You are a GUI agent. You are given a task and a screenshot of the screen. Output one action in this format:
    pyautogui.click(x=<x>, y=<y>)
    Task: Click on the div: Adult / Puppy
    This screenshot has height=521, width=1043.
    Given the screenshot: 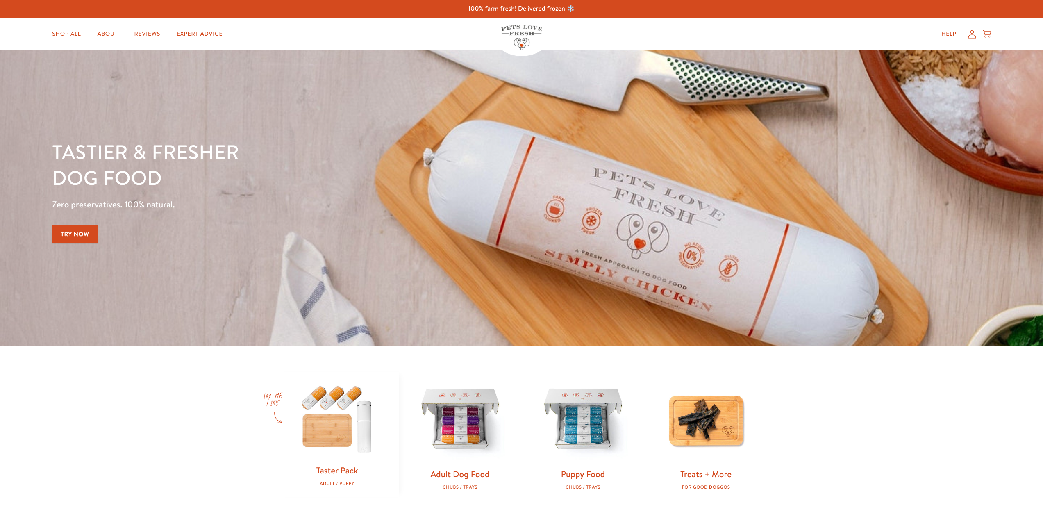 What is the action you would take?
    pyautogui.click(x=337, y=483)
    